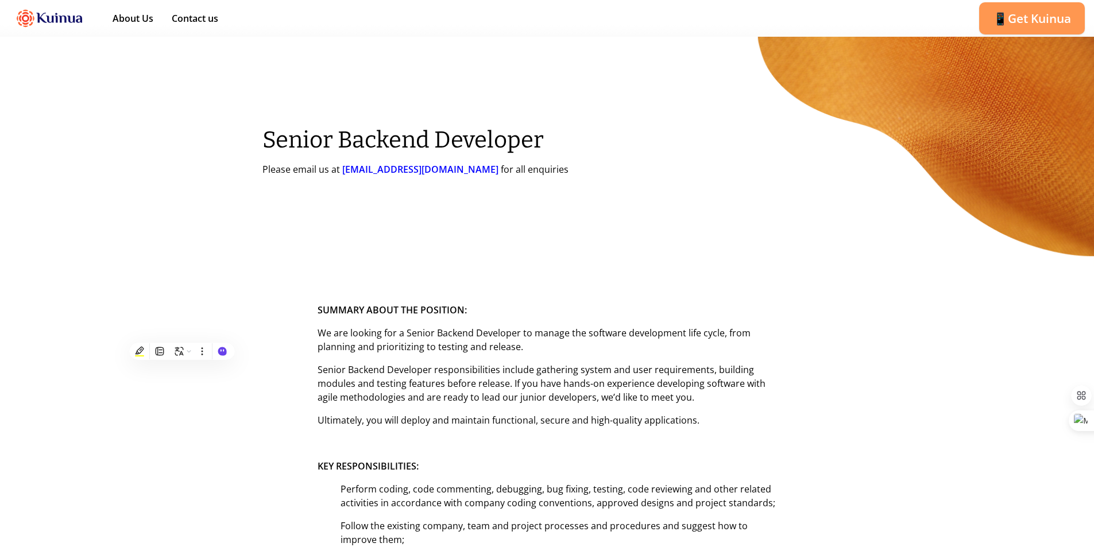 This screenshot has width=1094, height=547. I want to click on a: Contact us, so click(195, 20).